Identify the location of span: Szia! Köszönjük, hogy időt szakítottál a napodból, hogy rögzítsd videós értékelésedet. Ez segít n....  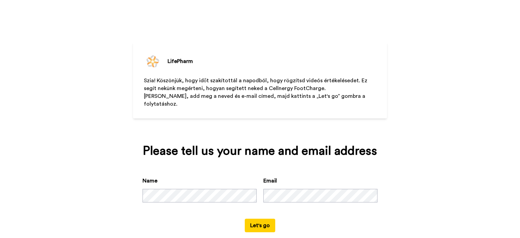
(256, 84).